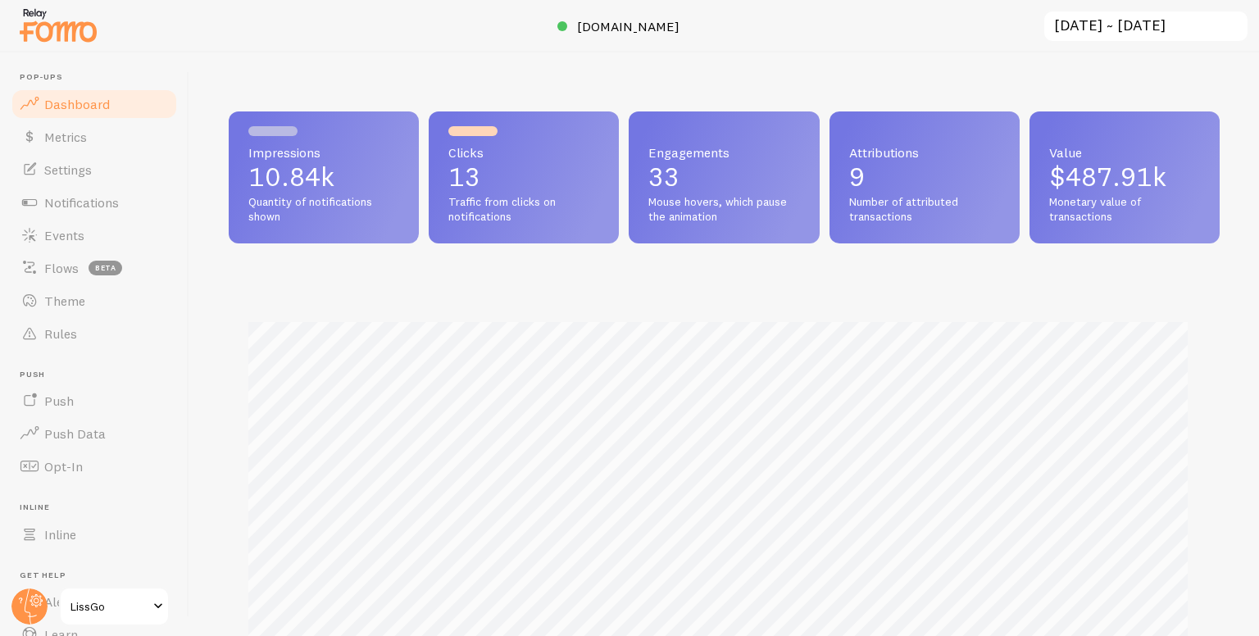 The image size is (1259, 636). I want to click on span: Rules, so click(61, 334).